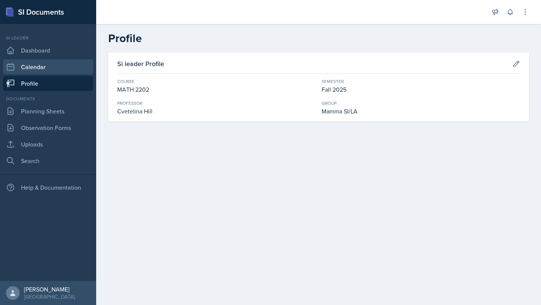  What do you see at coordinates (217, 103) in the screenshot?
I see `div: Professor` at bounding box center [217, 103].